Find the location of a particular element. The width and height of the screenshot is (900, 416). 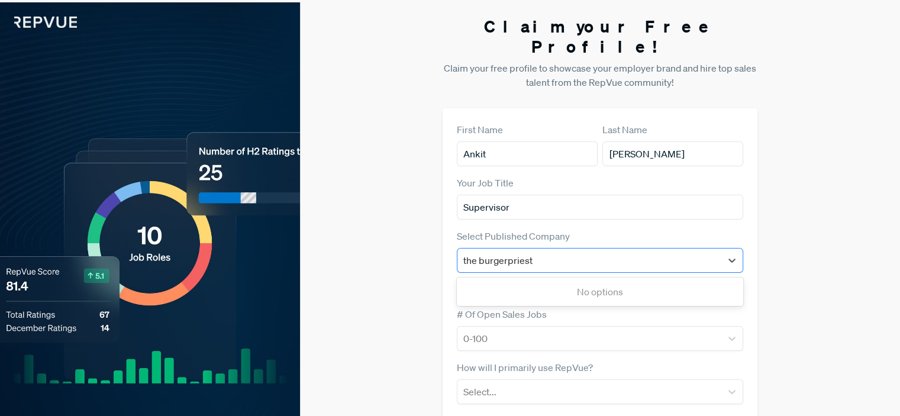

div: No options is located at coordinates (600, 292).